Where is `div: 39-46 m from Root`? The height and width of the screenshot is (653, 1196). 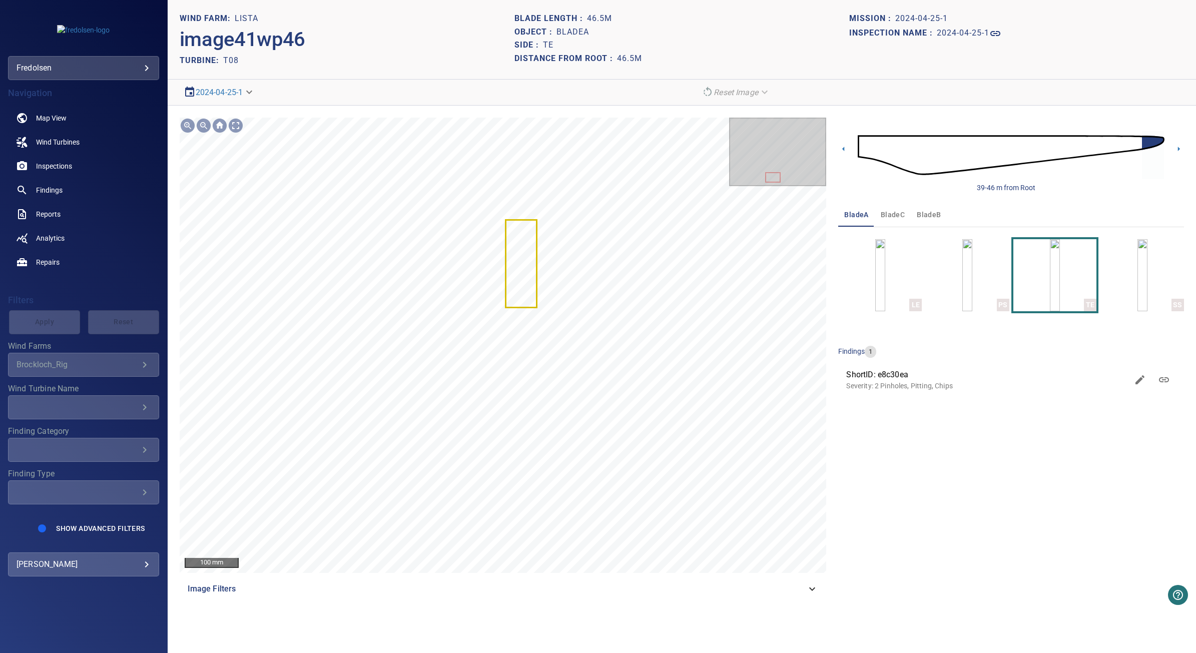 div: 39-46 m from Root is located at coordinates (1006, 188).